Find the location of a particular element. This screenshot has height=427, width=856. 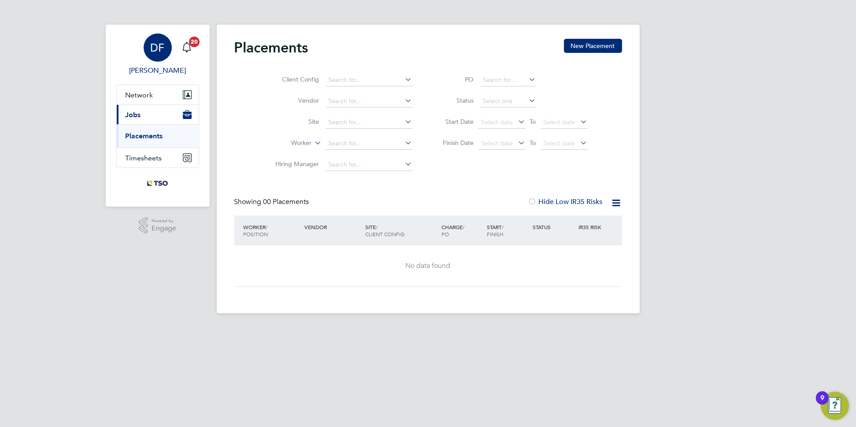

span: 00 Placements is located at coordinates (286, 202).